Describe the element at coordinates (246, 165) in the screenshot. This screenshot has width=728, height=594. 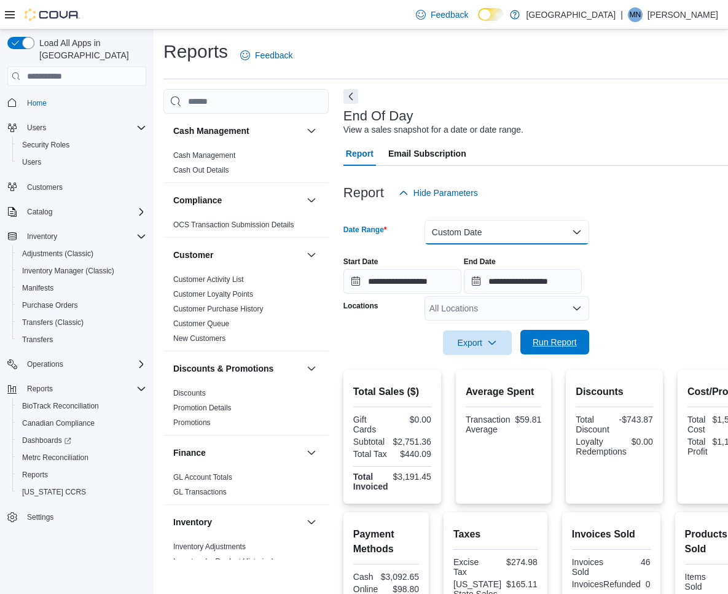
I see `div: Cash Management` at that location.